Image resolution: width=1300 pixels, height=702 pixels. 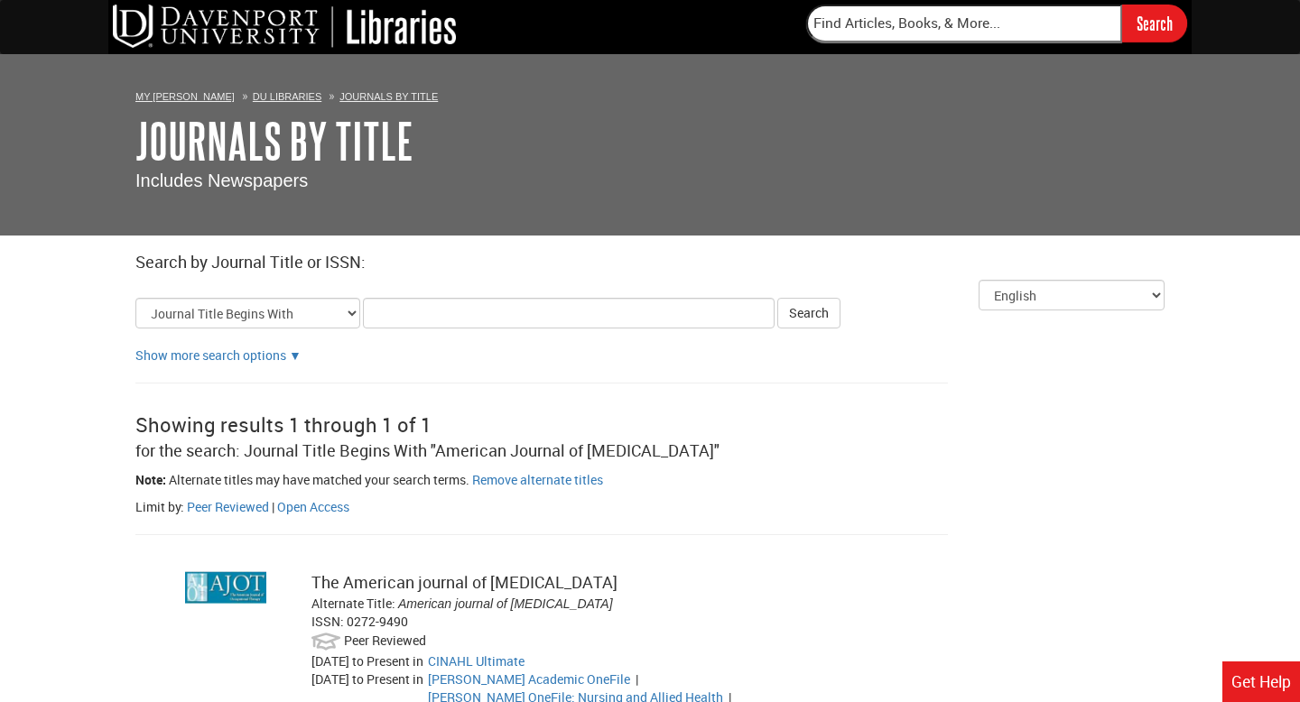 What do you see at coordinates (326, 642) in the screenshot?
I see `img: Peer Reviewed:` at bounding box center [326, 642].